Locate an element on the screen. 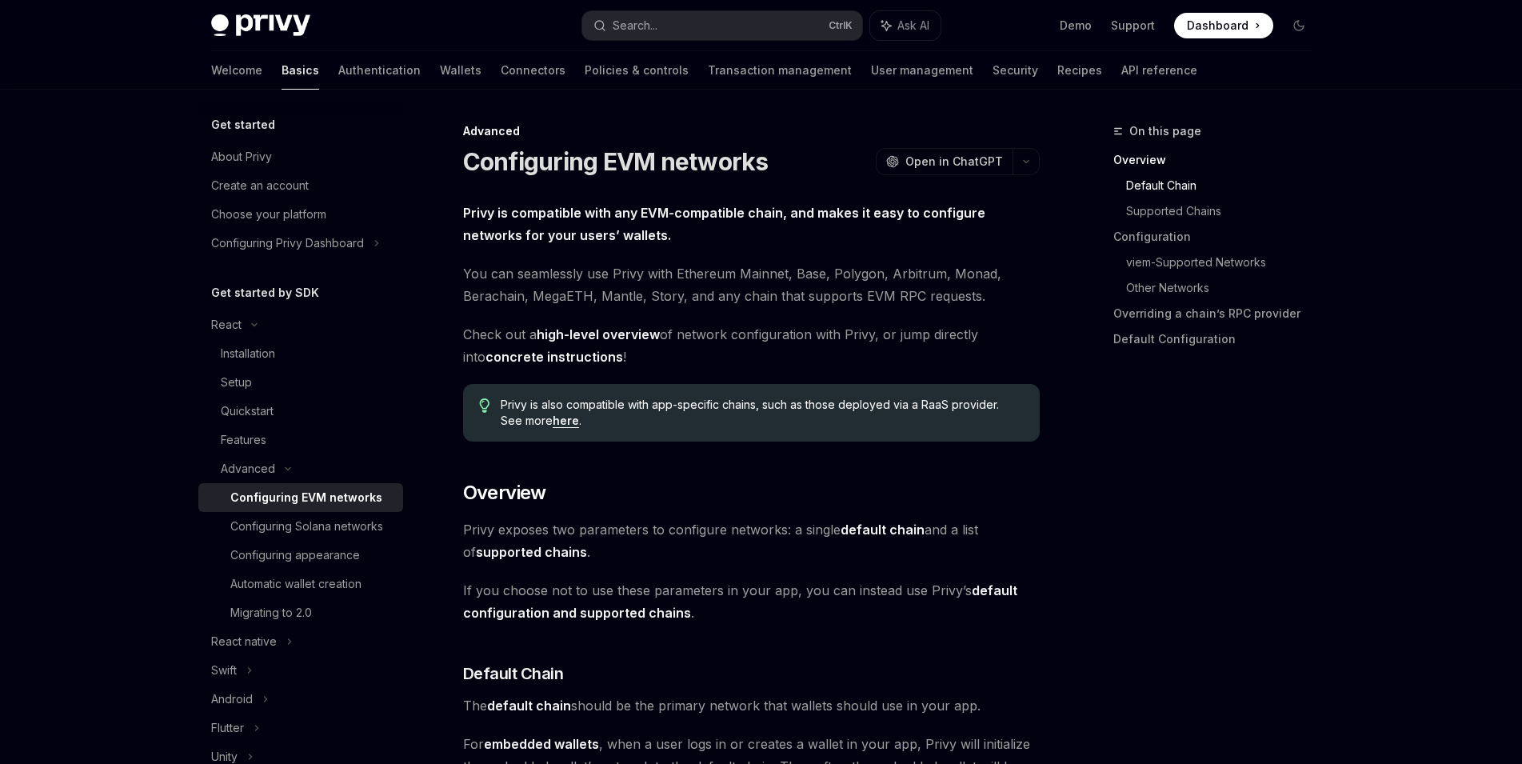  strong: supported chains is located at coordinates (531, 552).